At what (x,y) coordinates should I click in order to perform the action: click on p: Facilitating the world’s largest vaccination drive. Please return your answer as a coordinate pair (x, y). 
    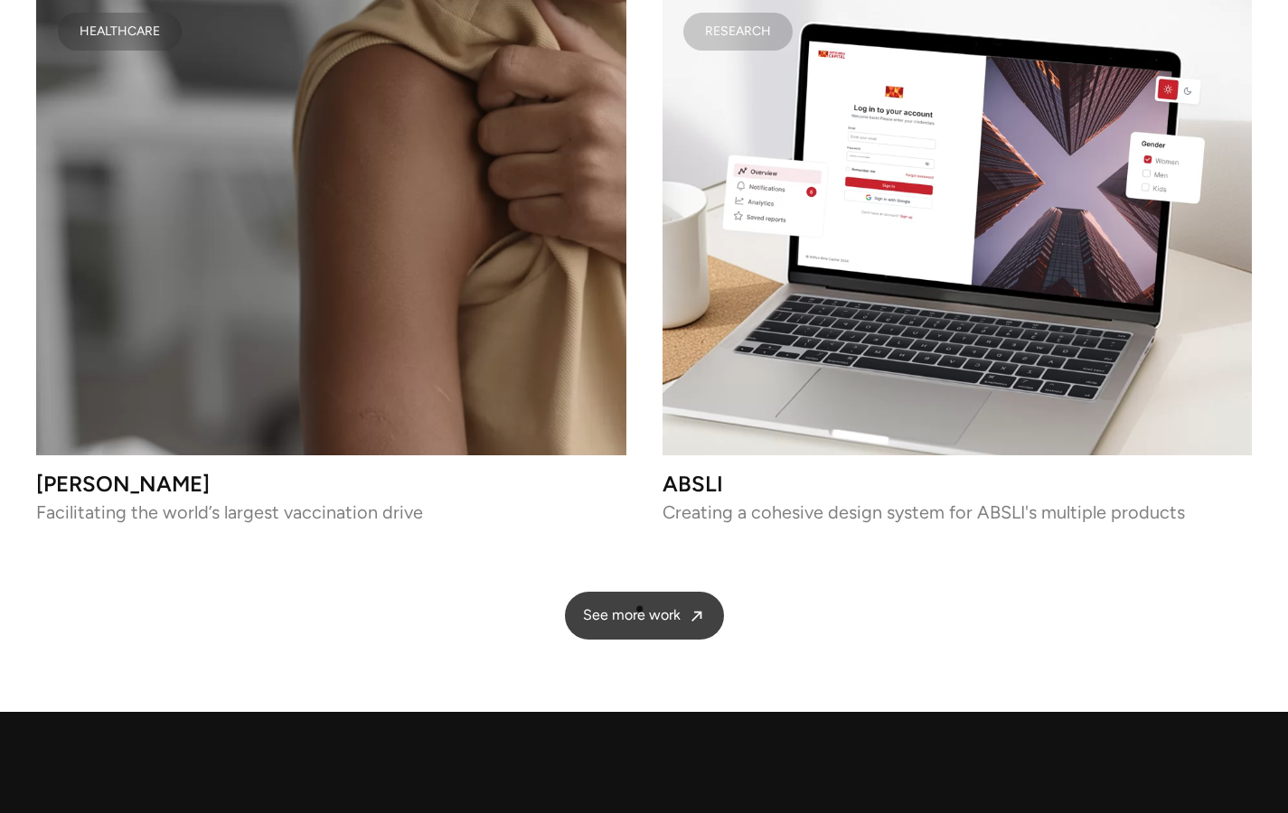
    Looking at the image, I should click on (331, 513).